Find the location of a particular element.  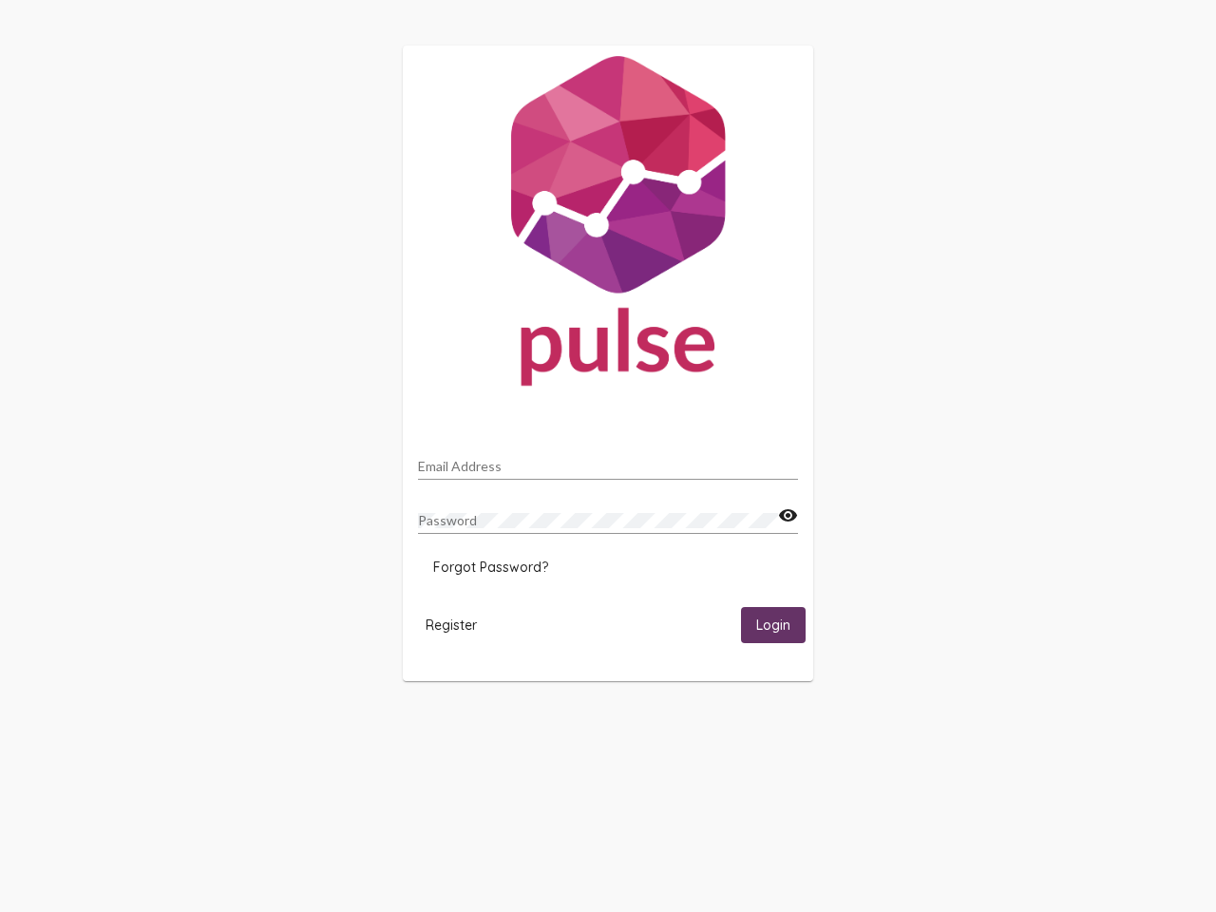

button: Login is located at coordinates (773, 624).